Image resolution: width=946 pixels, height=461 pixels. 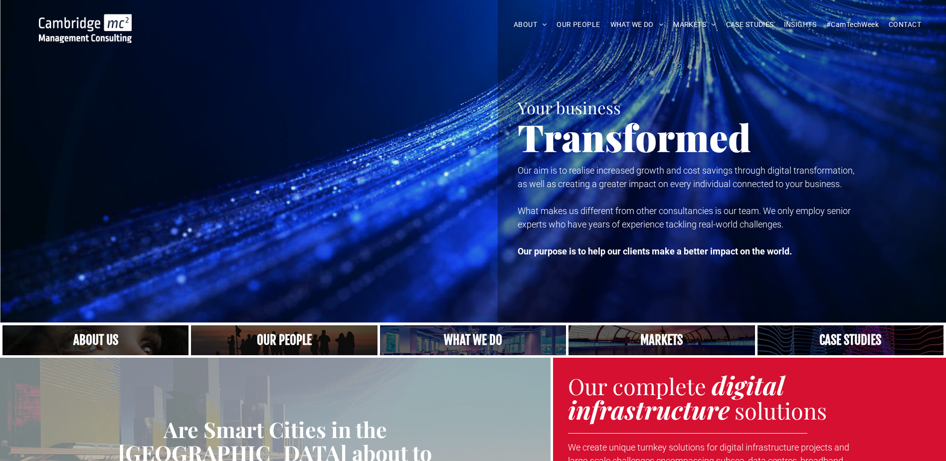 What do you see at coordinates (95, 340) in the screenshot?
I see `a: Close up of woman's face, centered on her eyes` at bounding box center [95, 340].